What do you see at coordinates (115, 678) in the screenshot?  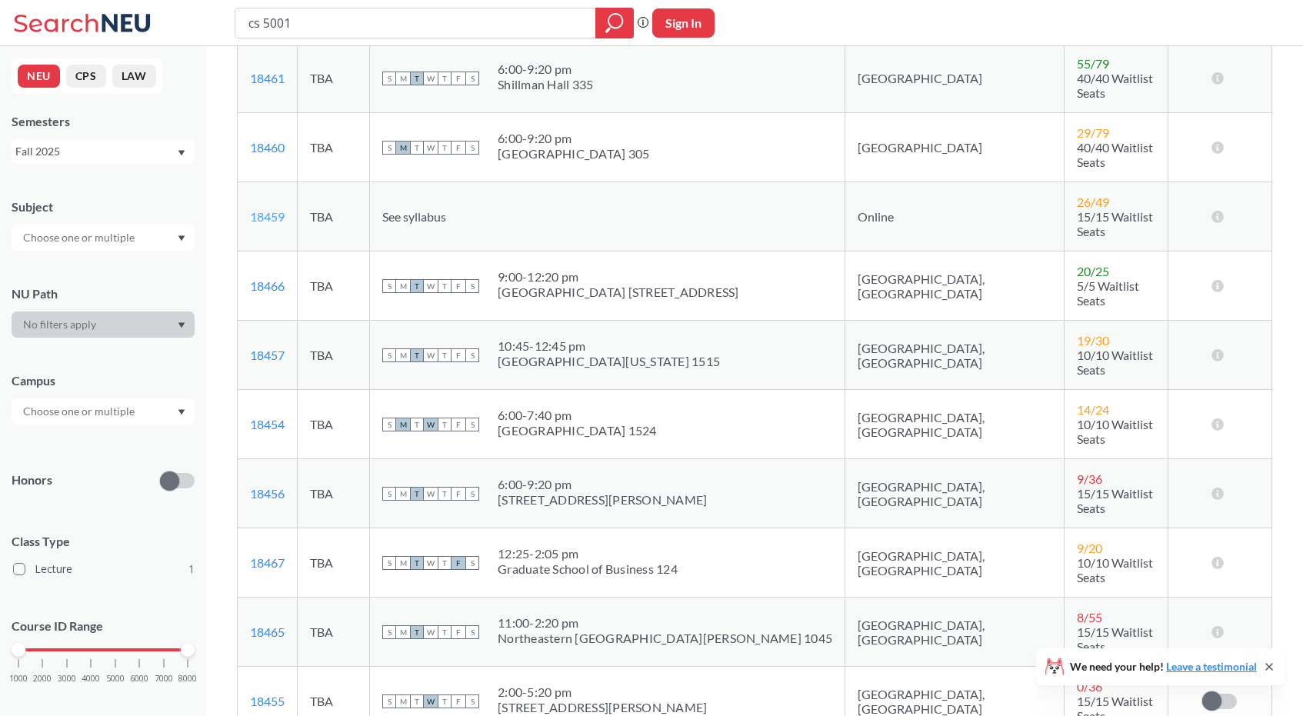 I see `span: 5000` at bounding box center [115, 678].